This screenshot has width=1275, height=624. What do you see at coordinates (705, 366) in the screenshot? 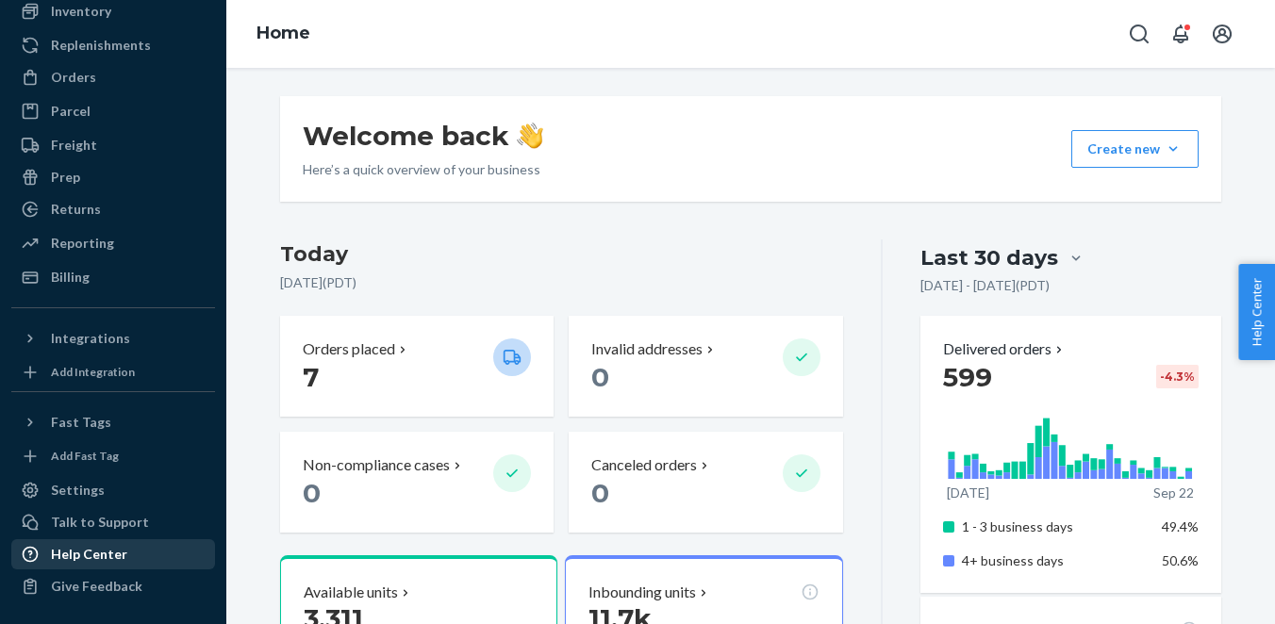
I see `button: Invalid addresses 0` at bounding box center [705, 366].